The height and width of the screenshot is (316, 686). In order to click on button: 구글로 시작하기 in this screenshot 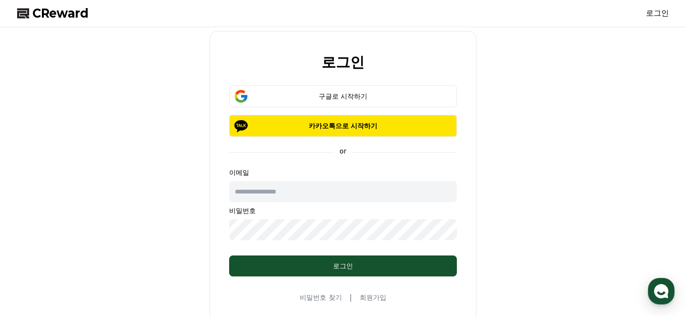, I will do `click(343, 96)`.